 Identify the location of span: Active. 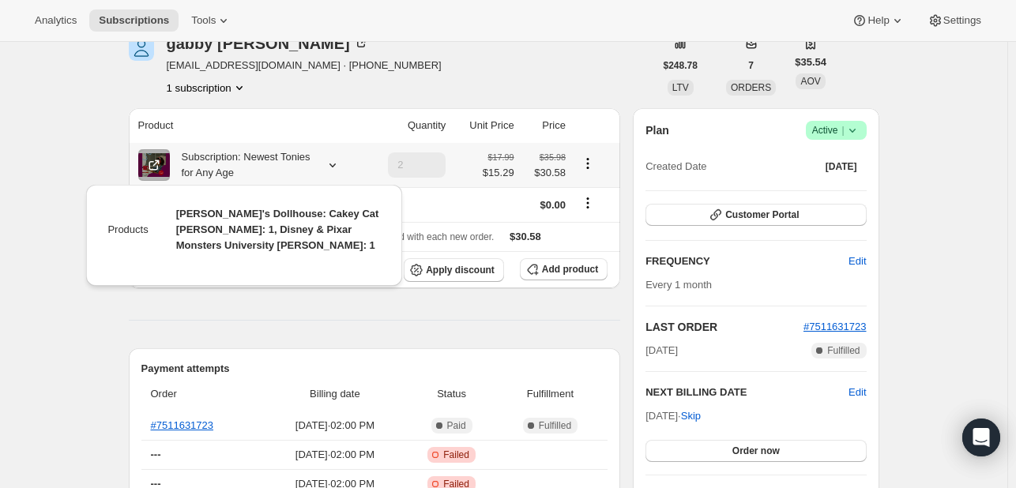
(836, 130).